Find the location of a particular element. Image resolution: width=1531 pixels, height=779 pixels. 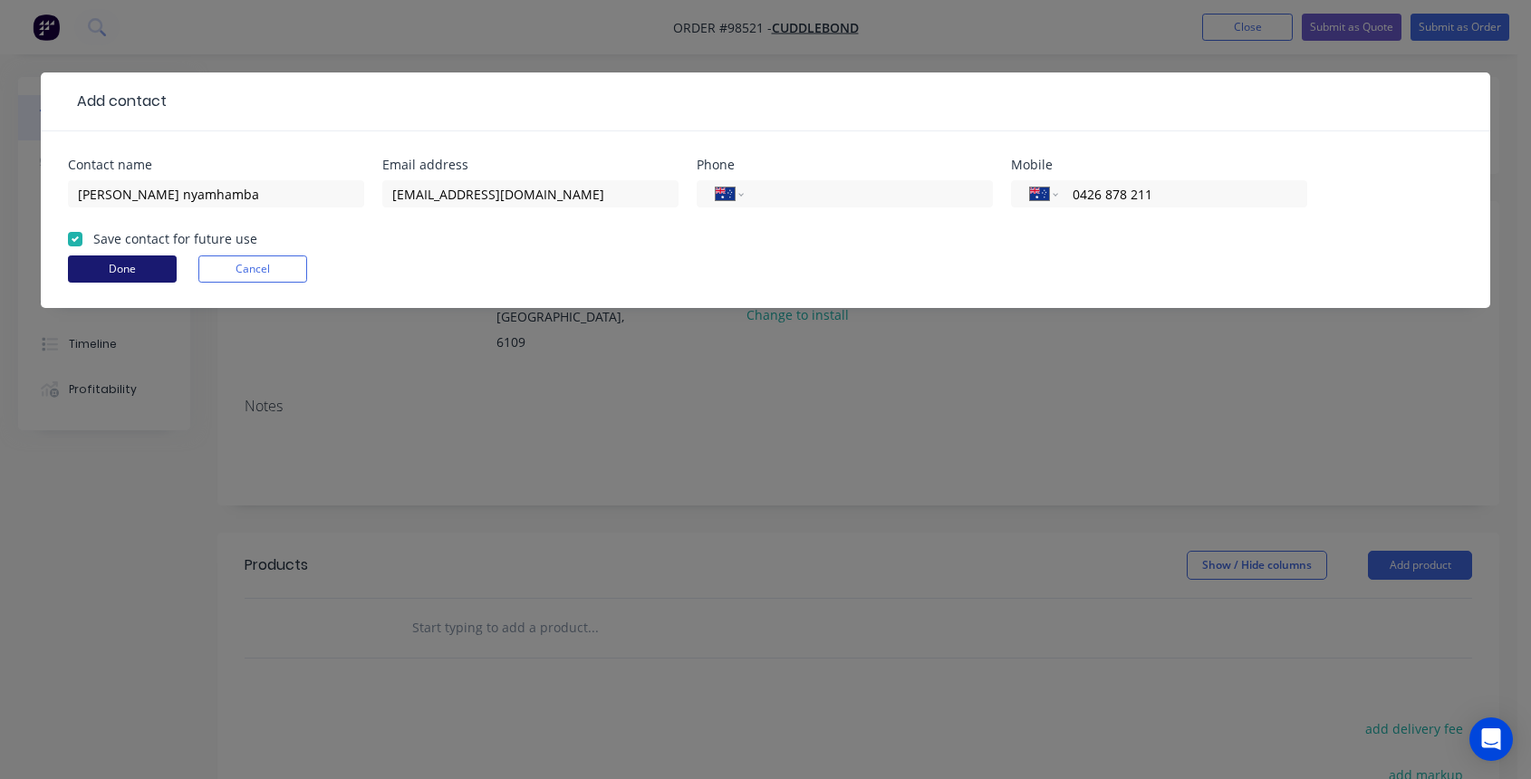

div: Phone is located at coordinates (845, 165).